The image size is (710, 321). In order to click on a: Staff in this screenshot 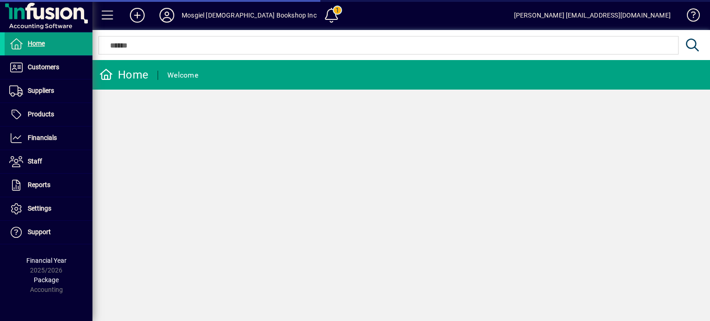, I will do `click(49, 162)`.